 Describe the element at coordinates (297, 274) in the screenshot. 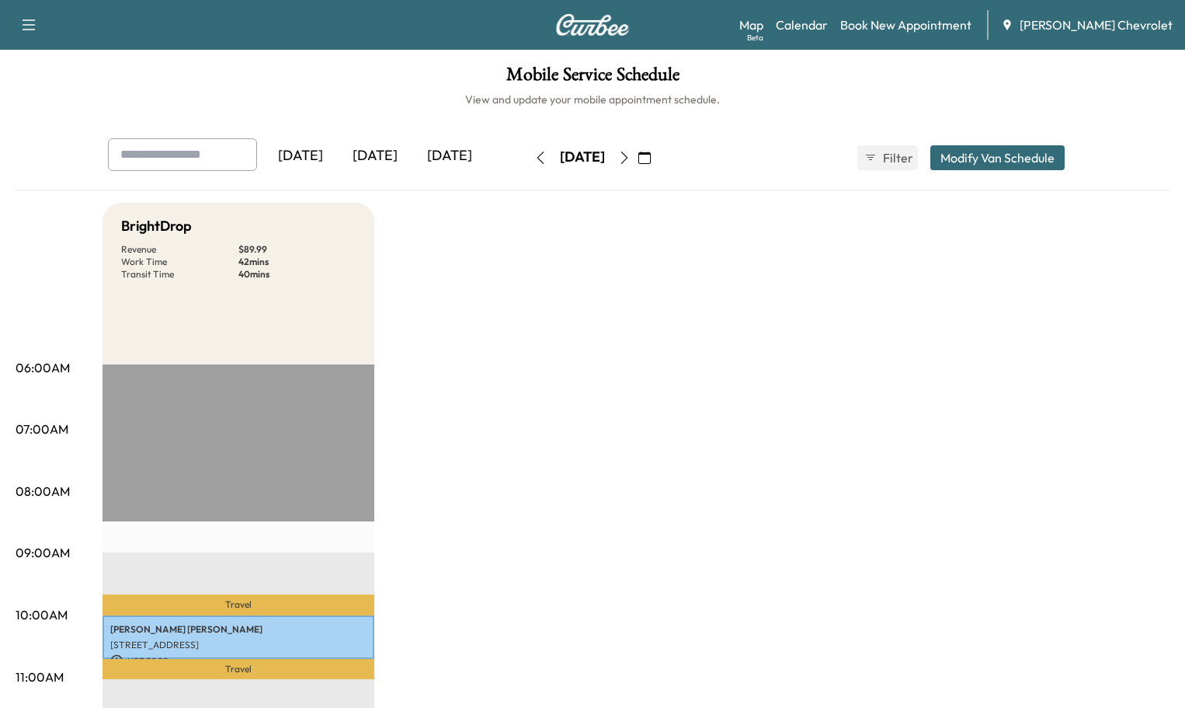

I see `p: 40 mins` at that location.